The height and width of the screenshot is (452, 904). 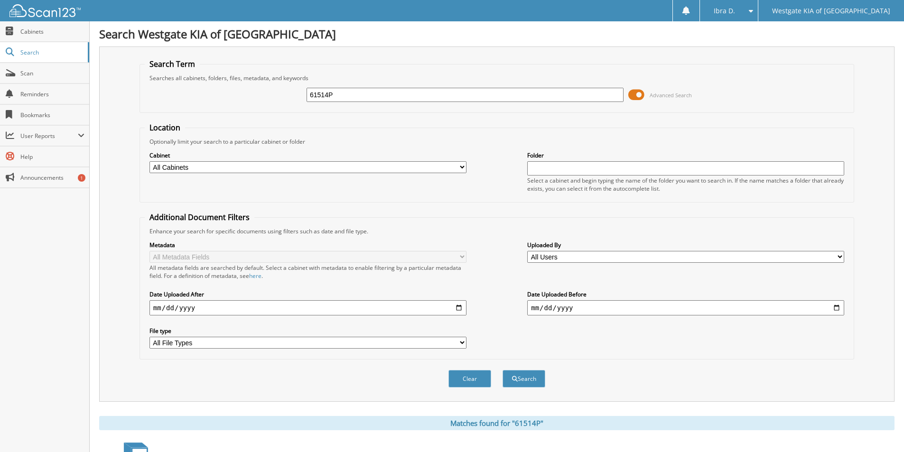 What do you see at coordinates (199, 217) in the screenshot?
I see `legend: Additional Document Filters` at bounding box center [199, 217].